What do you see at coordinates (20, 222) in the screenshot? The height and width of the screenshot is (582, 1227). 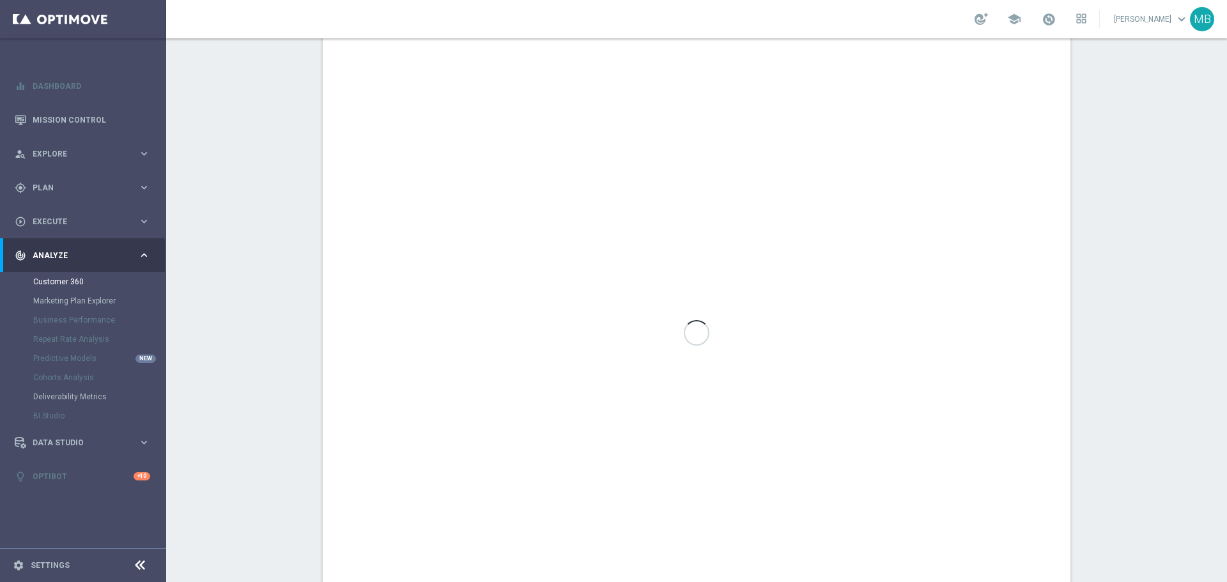 I see `i: play_circle_outline` at bounding box center [20, 222].